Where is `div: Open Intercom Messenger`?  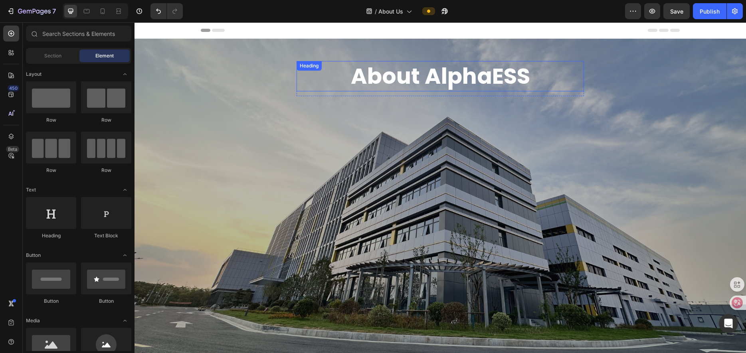
div: Open Intercom Messenger is located at coordinates (728, 324).